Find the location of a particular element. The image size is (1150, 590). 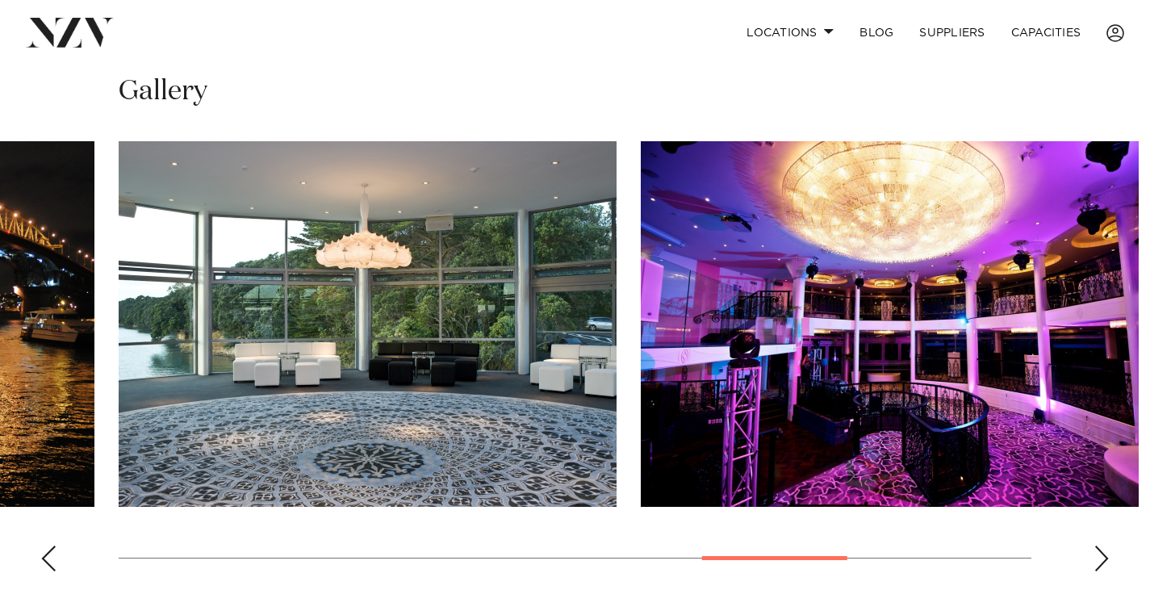

a: SUPPLIERS is located at coordinates (952, 32).